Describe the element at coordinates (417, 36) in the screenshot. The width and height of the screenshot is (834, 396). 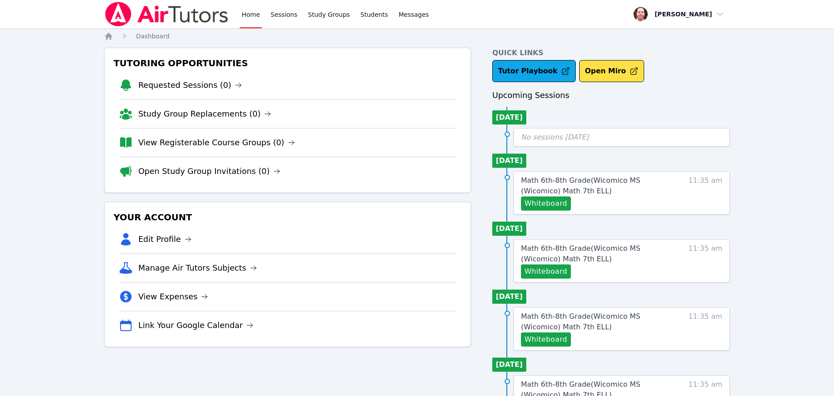
I see `nav: Breadcrumb` at that location.